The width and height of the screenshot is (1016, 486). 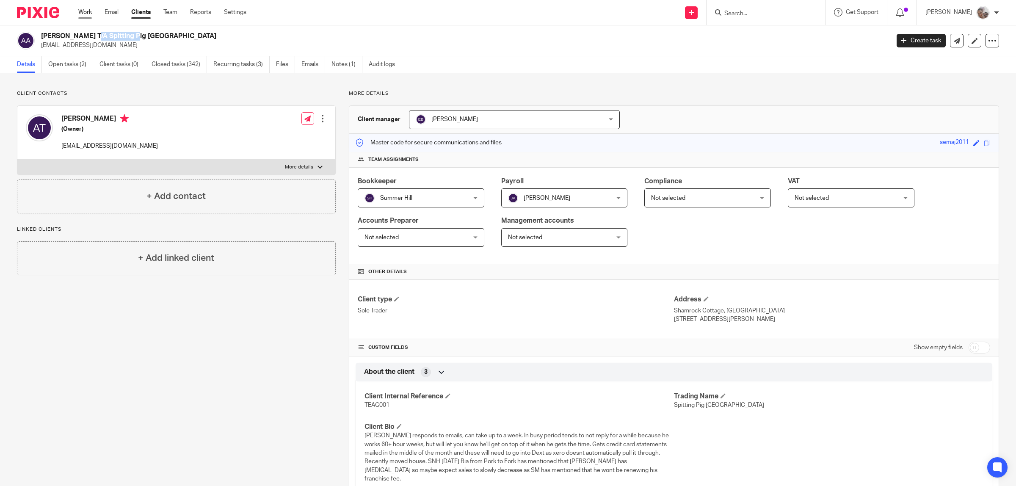 I want to click on span: 3, so click(x=426, y=372).